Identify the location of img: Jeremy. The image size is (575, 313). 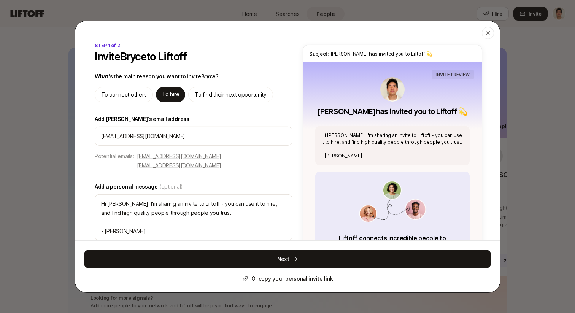
(393, 89).